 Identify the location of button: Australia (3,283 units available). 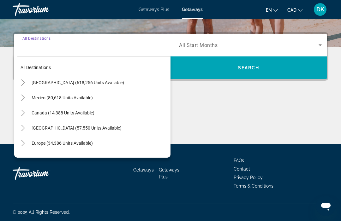
(100, 159).